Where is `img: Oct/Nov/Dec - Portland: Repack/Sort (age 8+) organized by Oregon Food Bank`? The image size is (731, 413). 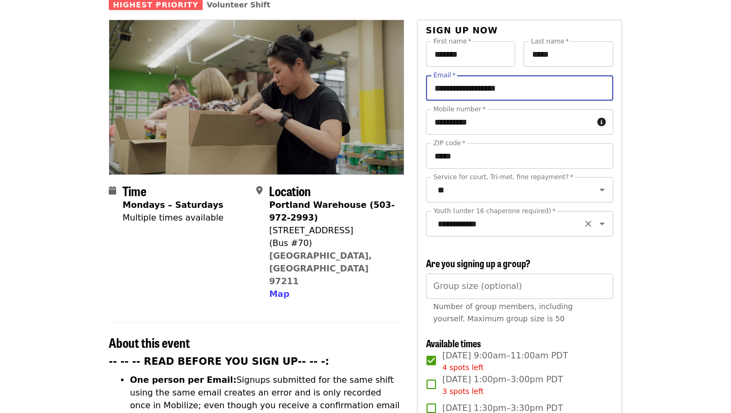
img: Oct/Nov/Dec - Portland: Repack/Sort (age 8+) organized by Oregon Food Bank is located at coordinates (256, 97).